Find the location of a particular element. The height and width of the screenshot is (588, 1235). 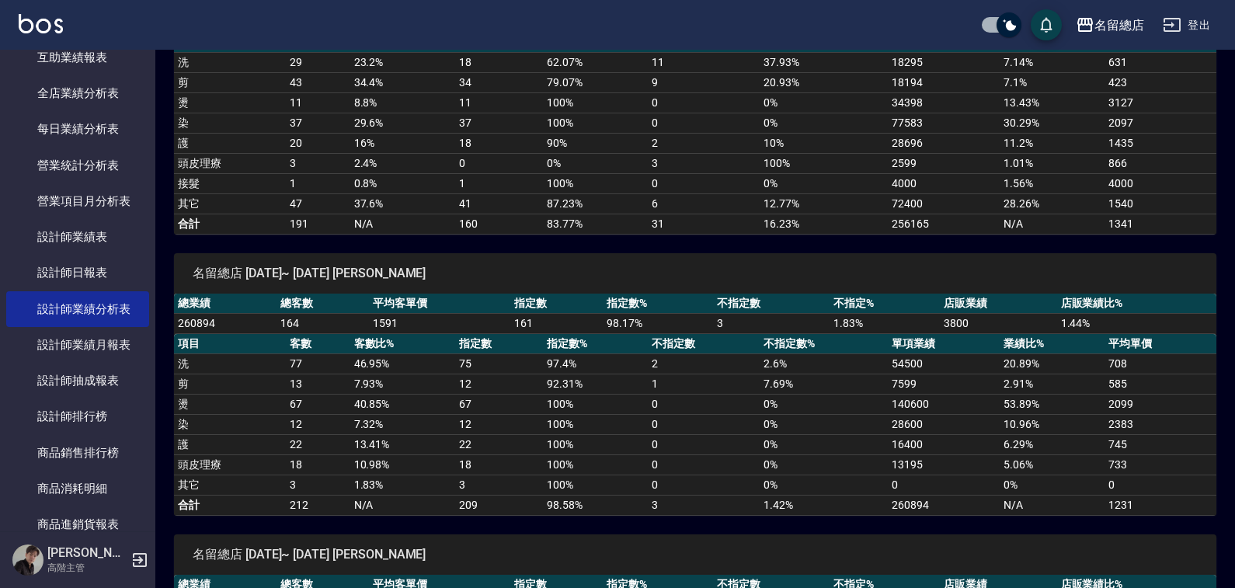

th: 客數 is located at coordinates (318, 344).